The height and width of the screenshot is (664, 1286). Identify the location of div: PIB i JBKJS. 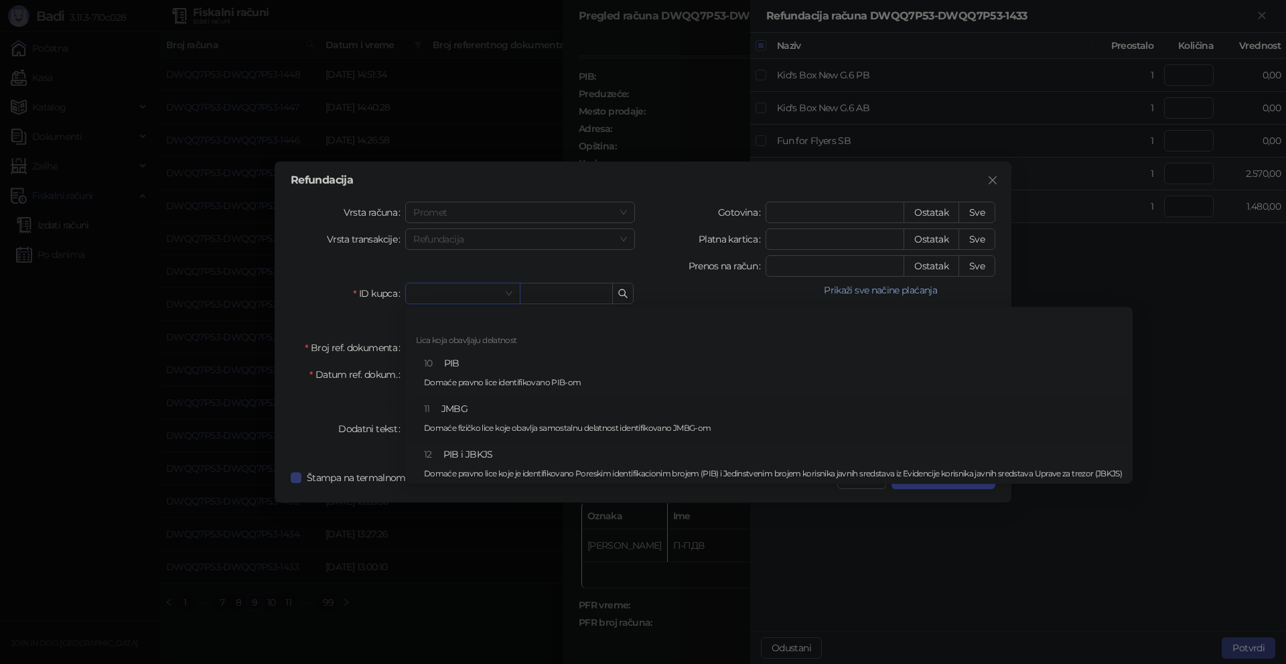
(773, 466).